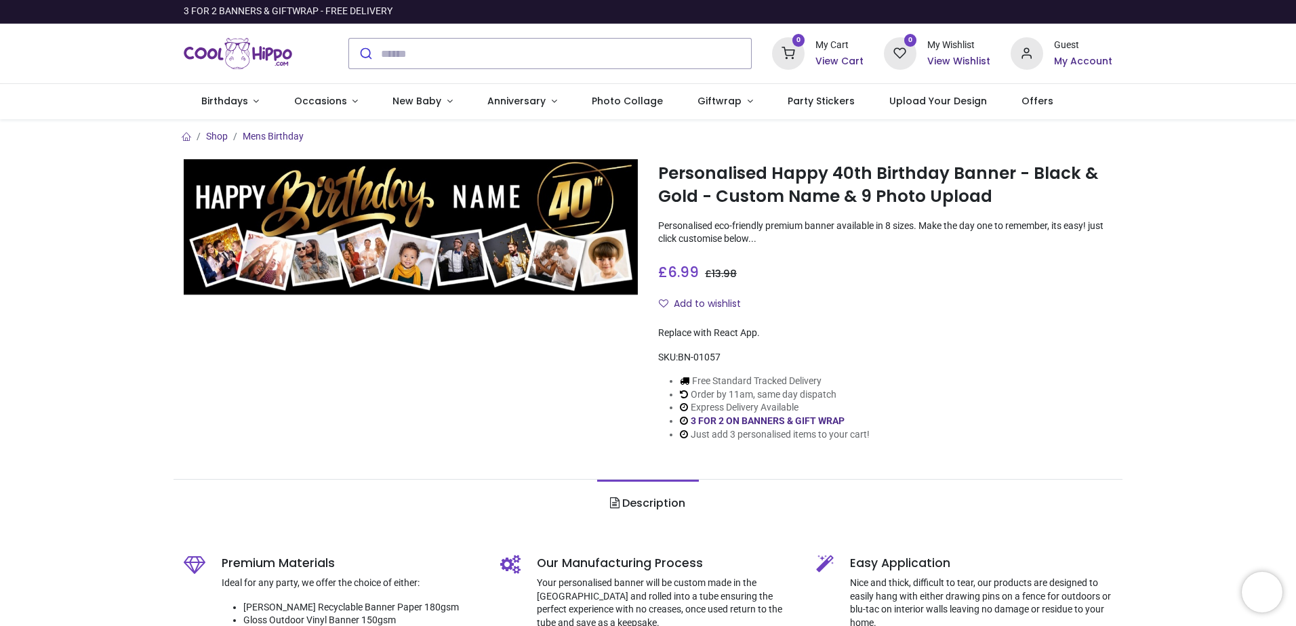  What do you see at coordinates (724, 102) in the screenshot?
I see `a: Giftwrap` at bounding box center [724, 102].